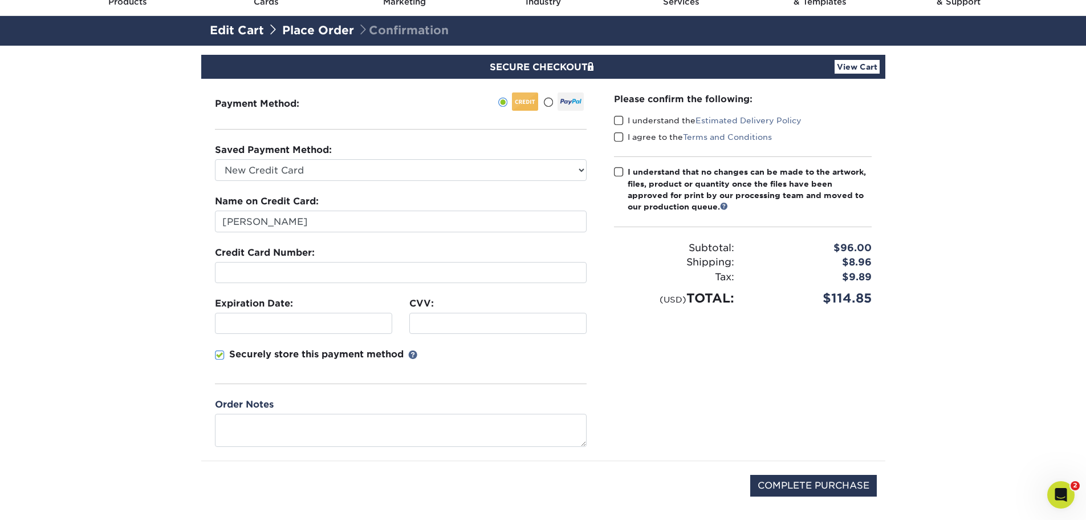  Describe the element at coordinates (674, 248) in the screenshot. I see `div: Subtotal:` at that location.